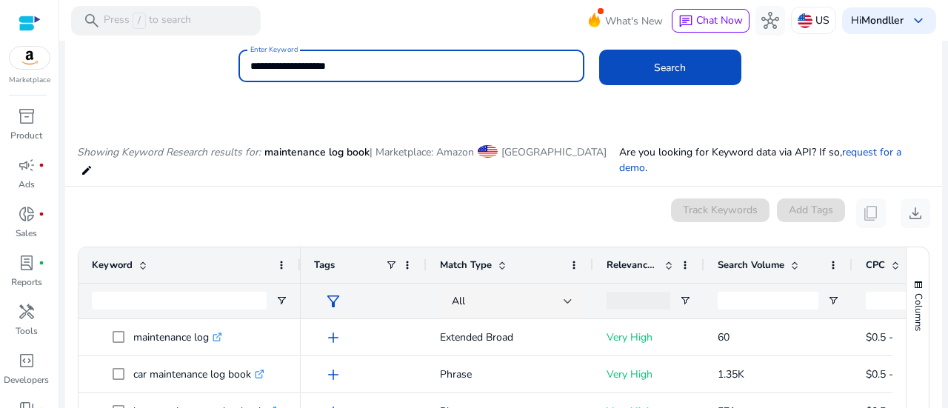  I want to click on b: Mondller, so click(882, 20).